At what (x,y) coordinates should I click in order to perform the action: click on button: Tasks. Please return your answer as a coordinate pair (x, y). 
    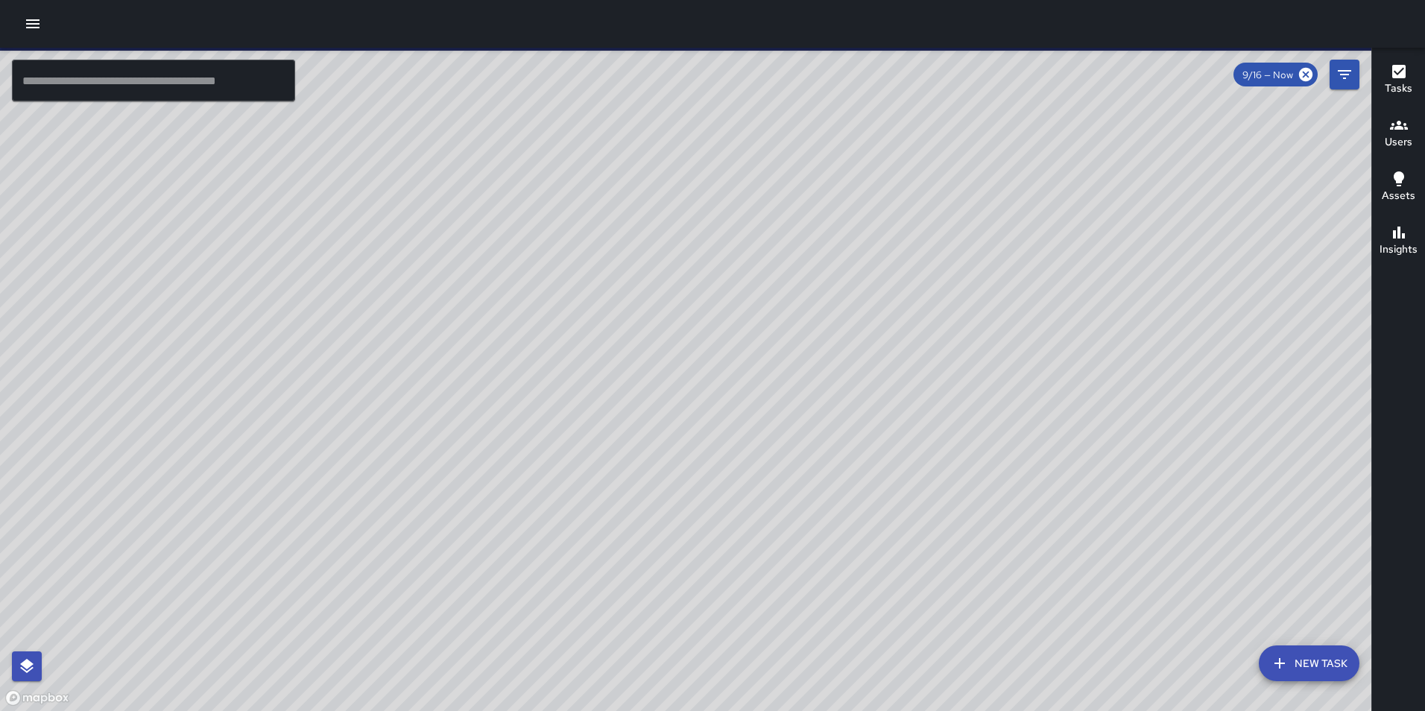
    Looking at the image, I should click on (1399, 81).